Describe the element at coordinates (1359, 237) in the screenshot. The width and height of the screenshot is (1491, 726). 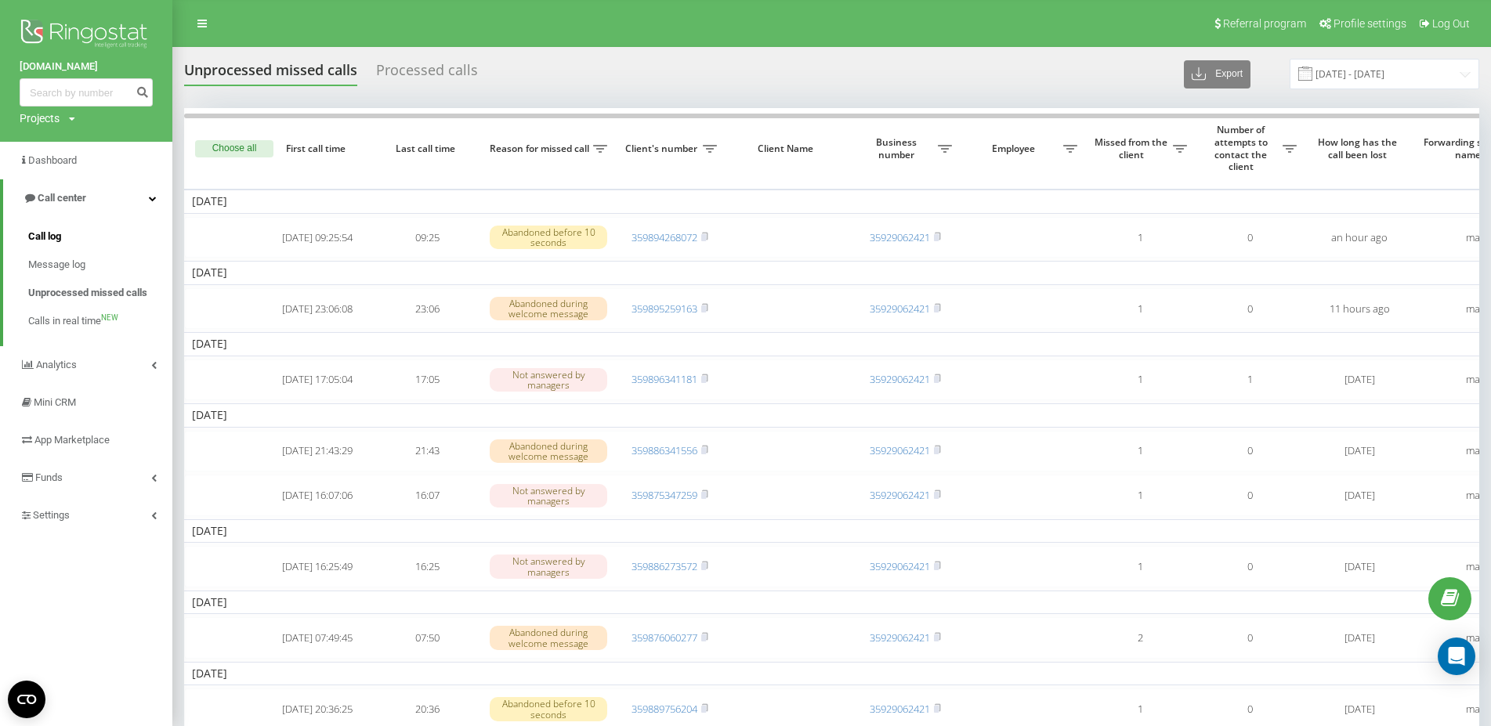
I see `td: an hour ago` at that location.